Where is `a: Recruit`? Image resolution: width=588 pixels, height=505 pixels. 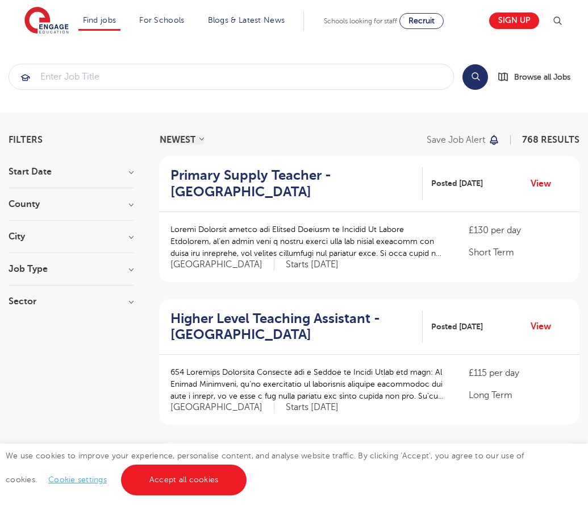 a: Recruit is located at coordinates (422, 21).